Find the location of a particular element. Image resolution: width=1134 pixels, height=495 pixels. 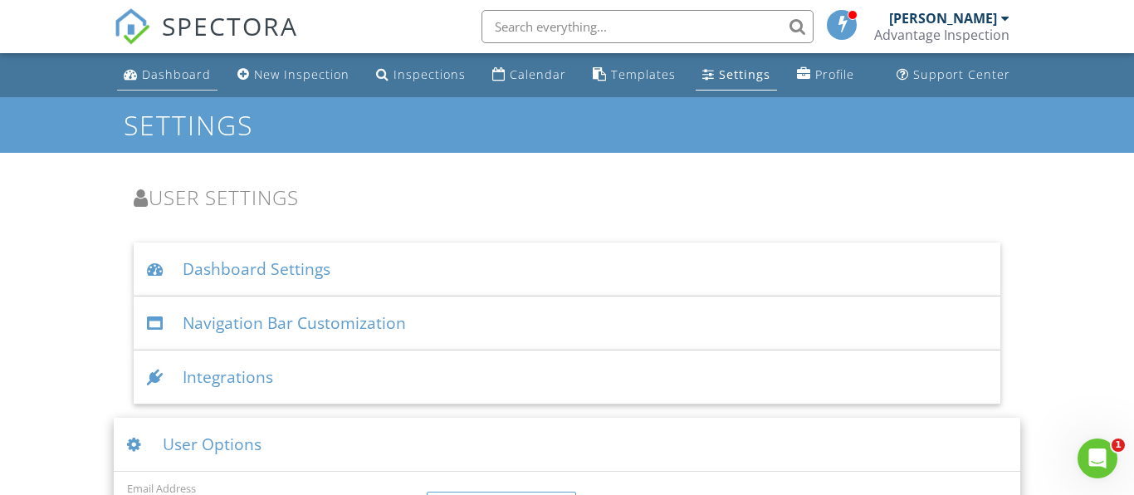

a: Support Center is located at coordinates (953, 75).